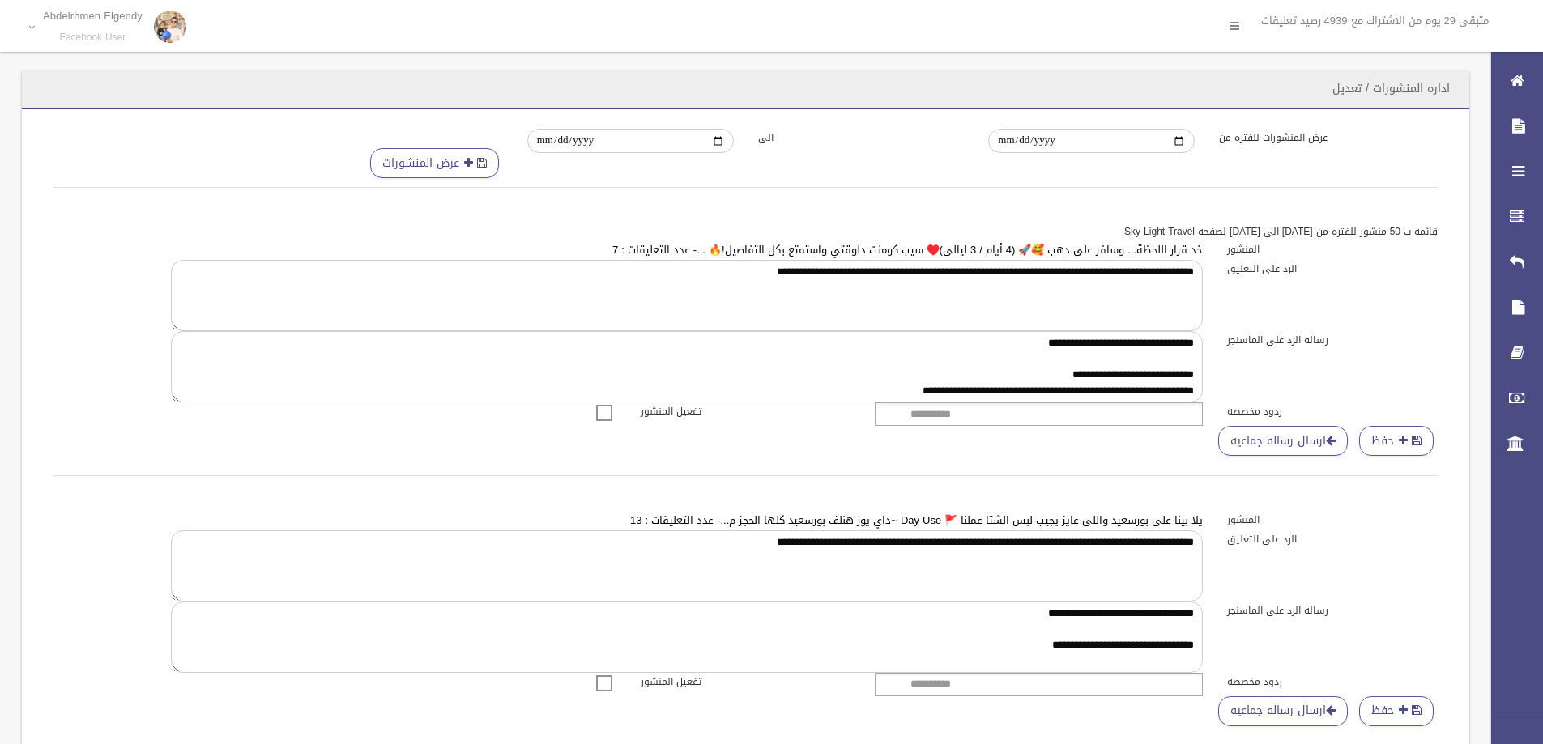  Describe the element at coordinates (907, 249) in the screenshot. I see `lable: خد قرار اللحظة... وسافر على دهب 🥰🚀 (4 أيام / 3 ليالى)♥️ سيب كومنت دلوقتي واستمتع بكل التفاصيل!🔥 ....` at that location.